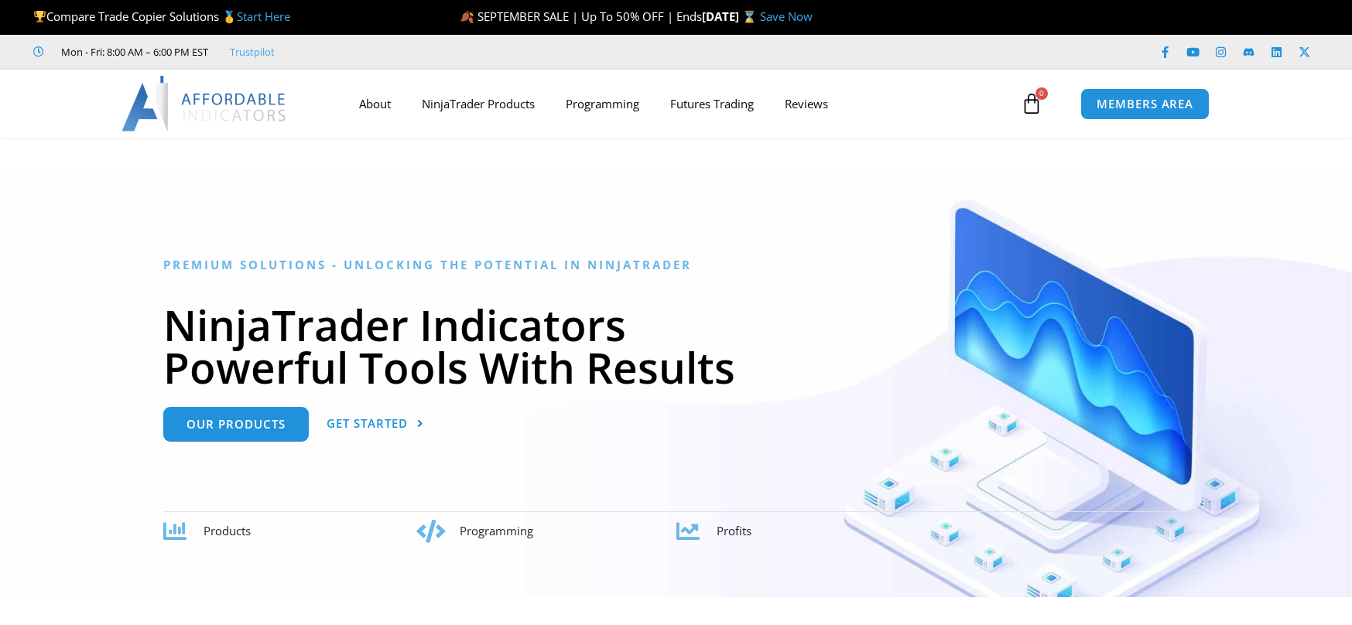  Describe the element at coordinates (1145, 104) in the screenshot. I see `a: MEMBERS AREA` at that location.